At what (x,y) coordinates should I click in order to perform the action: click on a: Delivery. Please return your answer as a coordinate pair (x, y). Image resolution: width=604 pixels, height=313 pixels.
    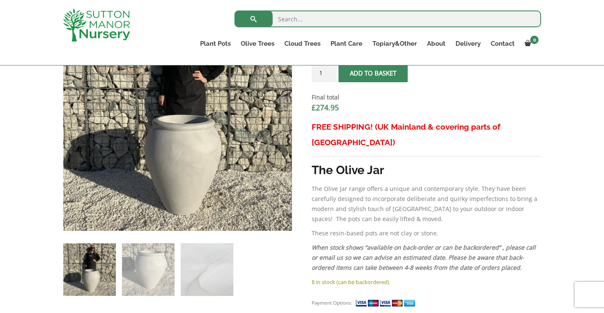
    Looking at the image, I should click on (468, 44).